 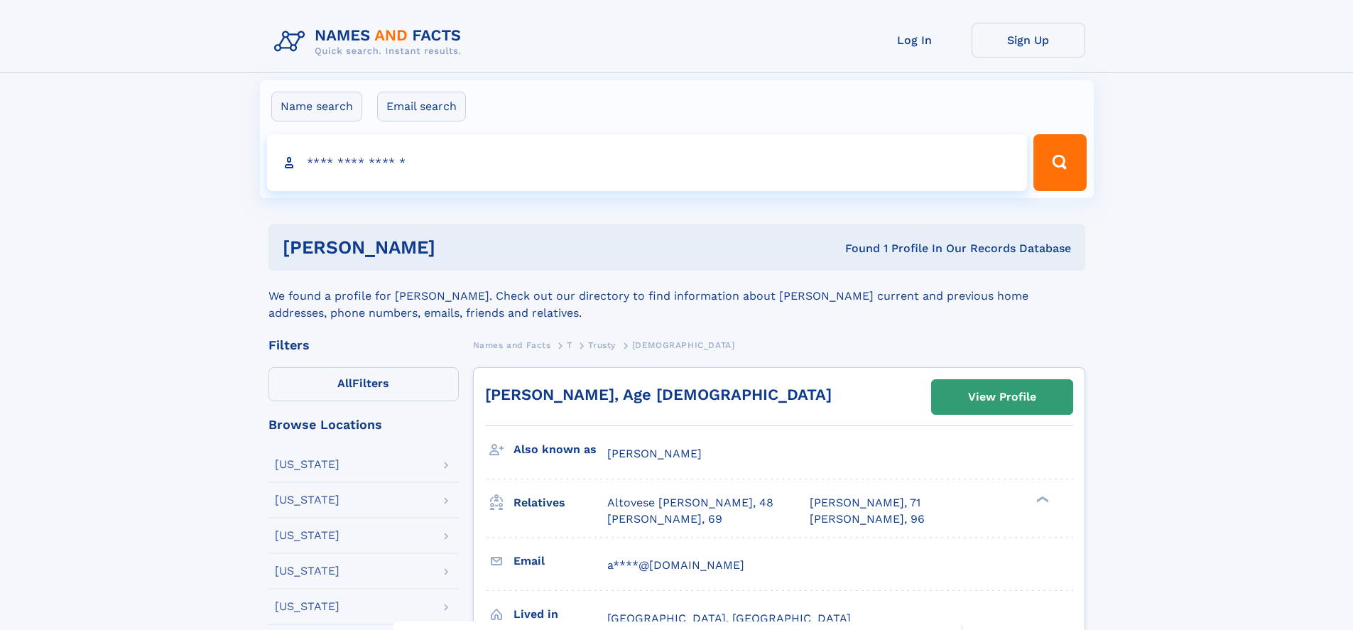 What do you see at coordinates (647, 163) in the screenshot?
I see `input: search input` at bounding box center [647, 163].